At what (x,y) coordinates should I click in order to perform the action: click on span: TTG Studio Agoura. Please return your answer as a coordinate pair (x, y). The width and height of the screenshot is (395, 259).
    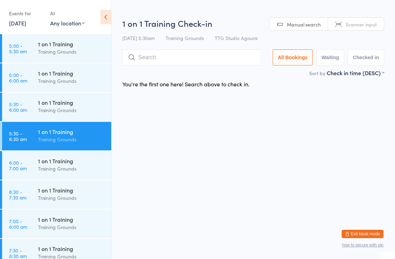
    Looking at the image, I should click on (236, 38).